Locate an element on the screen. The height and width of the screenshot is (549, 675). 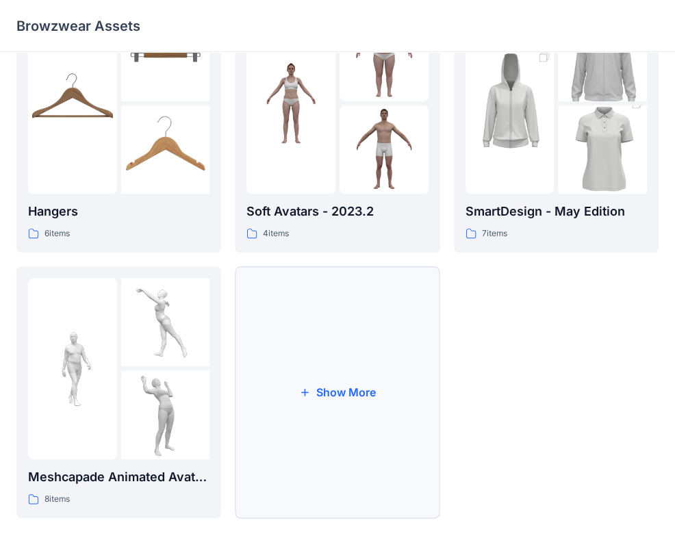
button: Show More is located at coordinates (337, 392).